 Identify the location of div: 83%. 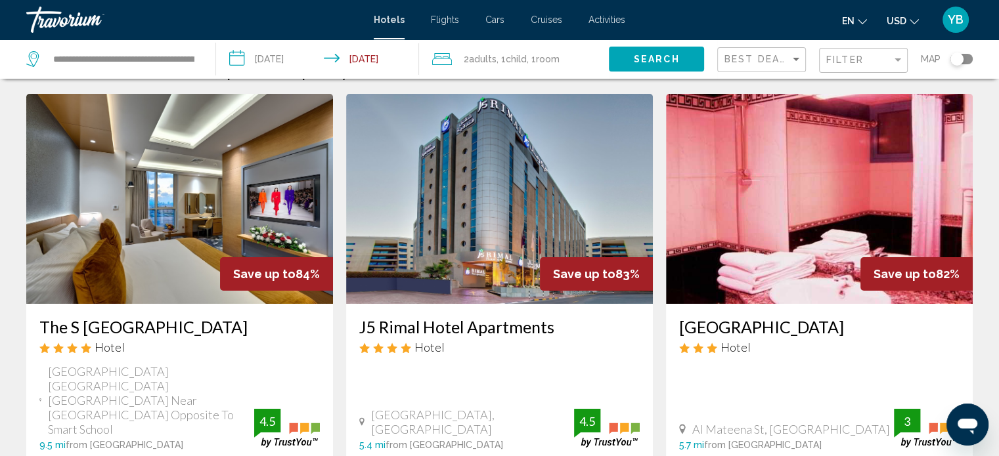
(596, 274).